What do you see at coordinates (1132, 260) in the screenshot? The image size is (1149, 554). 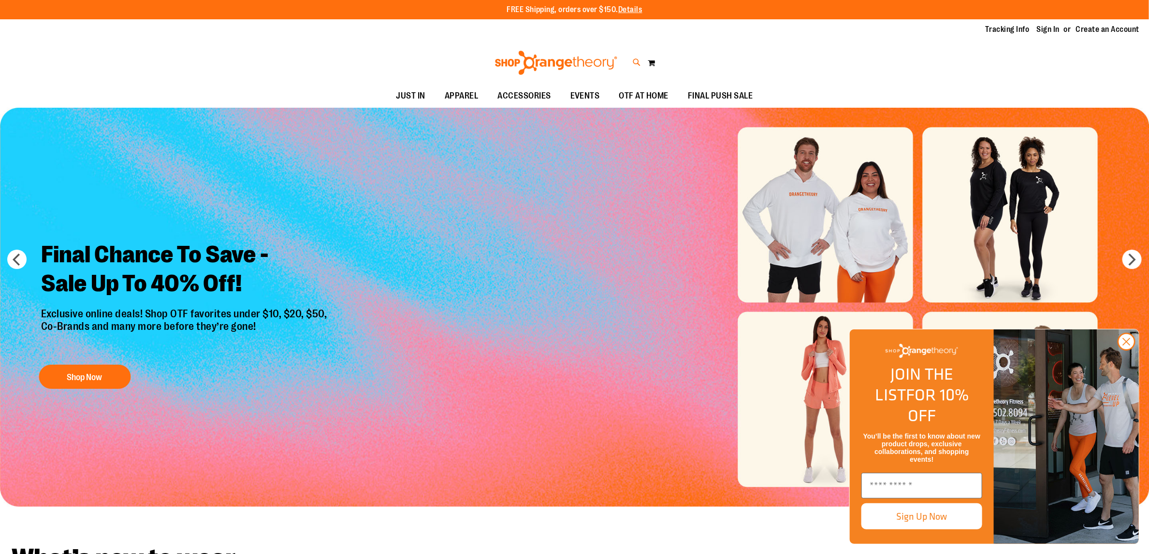 I see `button: next` at bounding box center [1132, 260].